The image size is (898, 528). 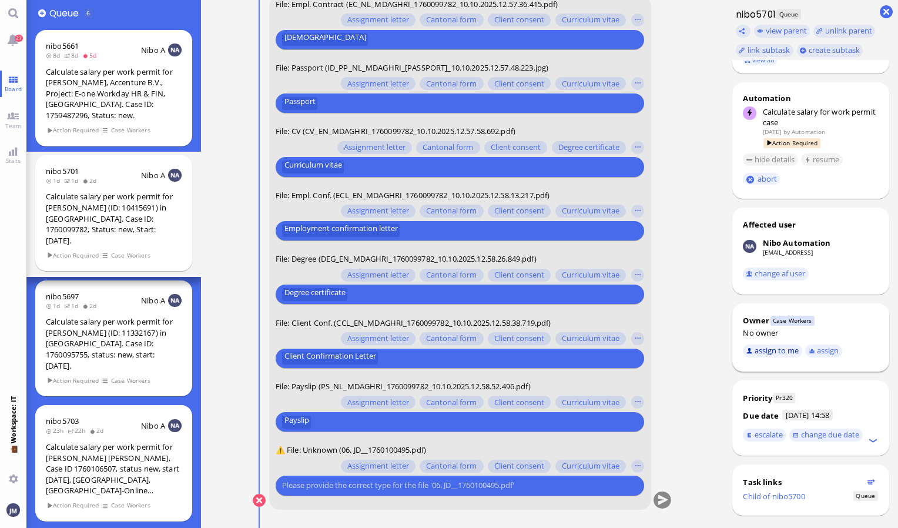 I want to click on button: assign to me, so click(x=772, y=351).